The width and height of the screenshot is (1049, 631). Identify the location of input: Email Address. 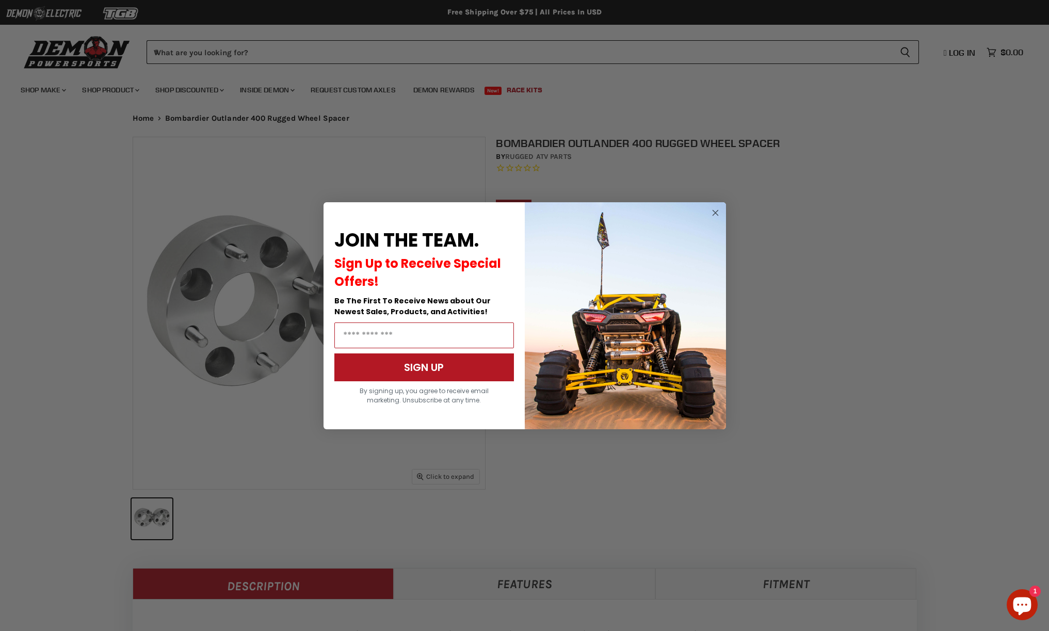
(424, 336).